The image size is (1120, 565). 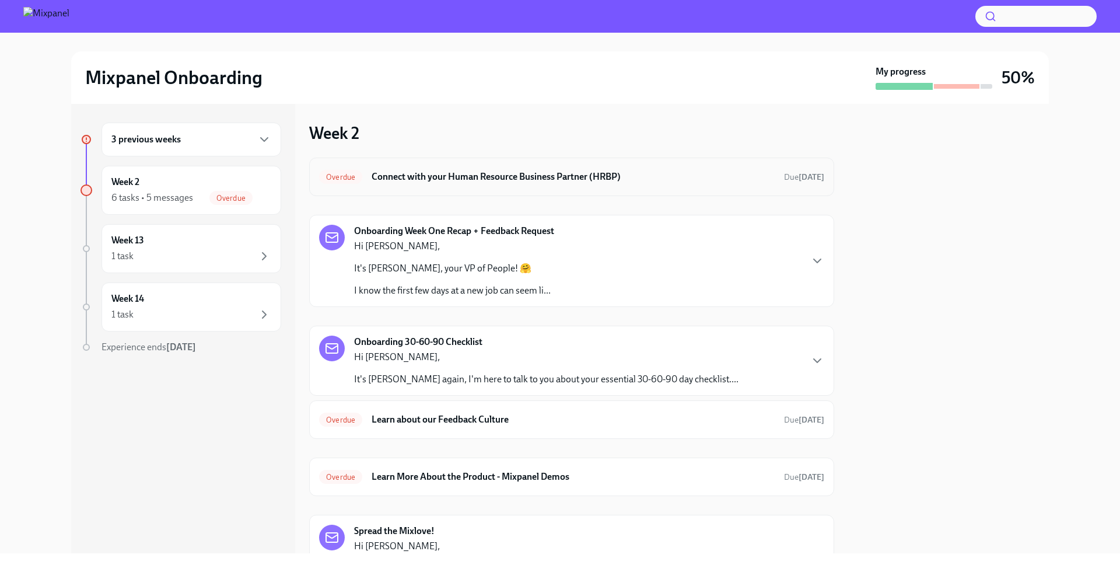 I want to click on h6: 3 previous weeks, so click(x=146, y=139).